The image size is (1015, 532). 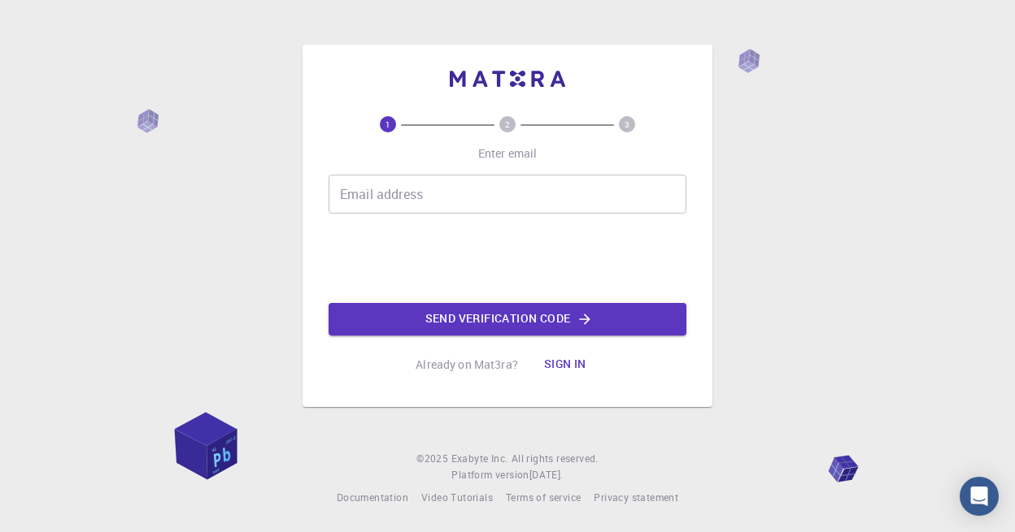 What do you see at coordinates (565, 365) in the screenshot?
I see `button: Sign in` at bounding box center [565, 365].